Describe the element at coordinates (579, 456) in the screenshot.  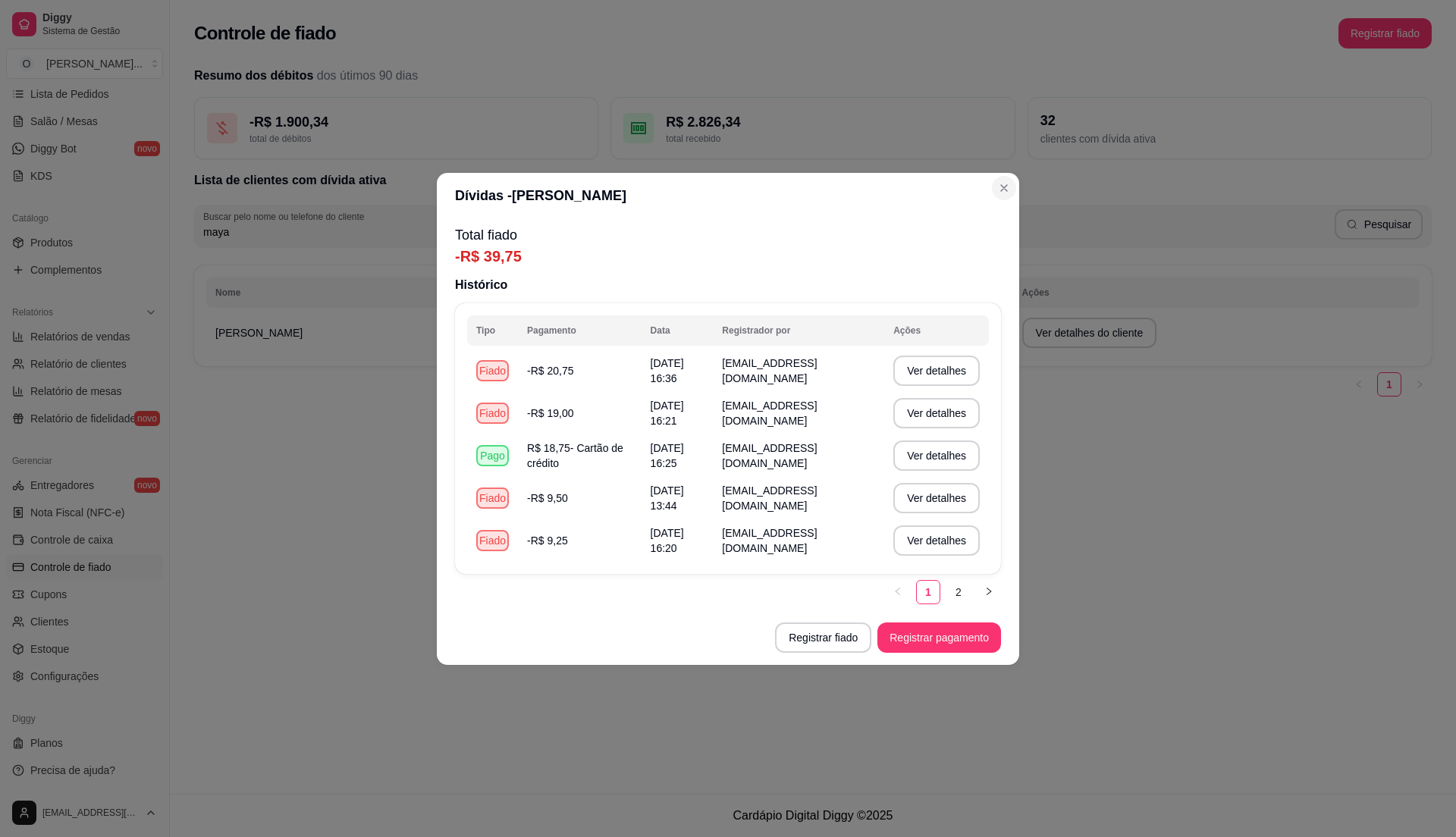
I see `td: R$ 18,75 - Cartão de crédito` at that location.